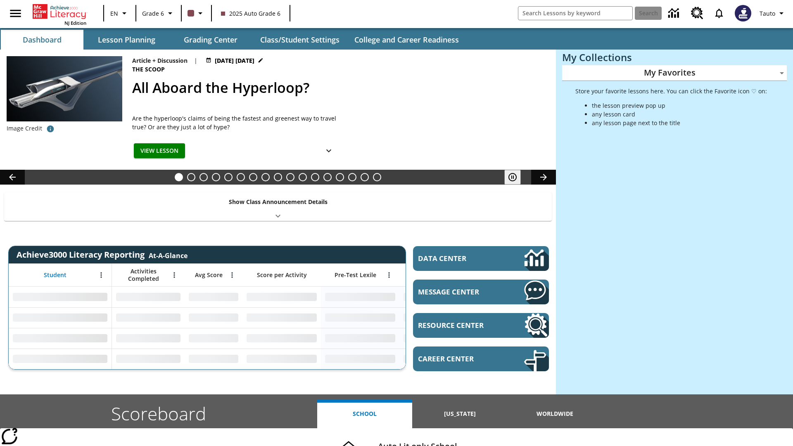 Image resolution: width=793 pixels, height=446 pixels. I want to click on button: Grading Center, so click(211, 40).